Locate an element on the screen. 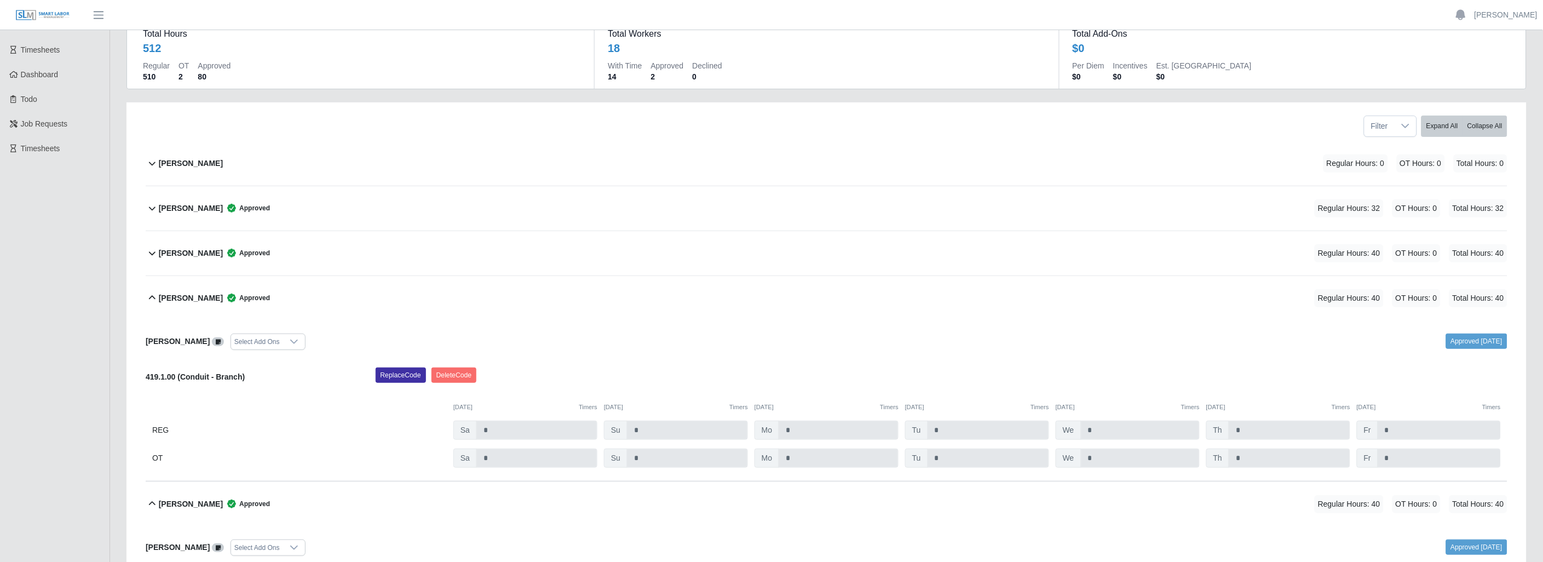  div: 512 is located at coordinates (152, 48).